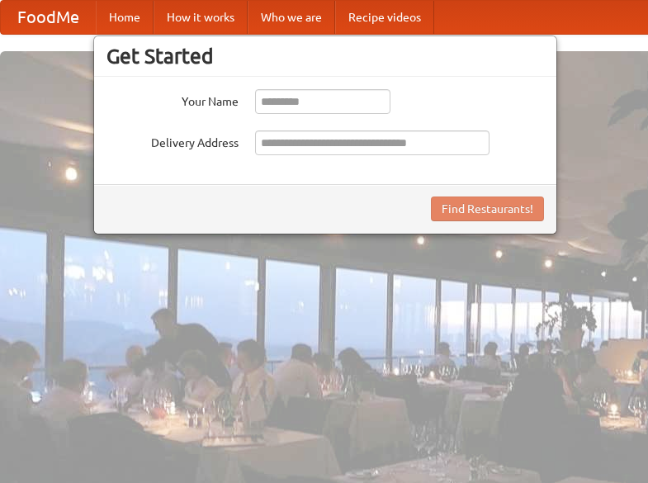 This screenshot has width=648, height=483. What do you see at coordinates (325, 56) in the screenshot?
I see `h3: Get Started` at bounding box center [325, 56].